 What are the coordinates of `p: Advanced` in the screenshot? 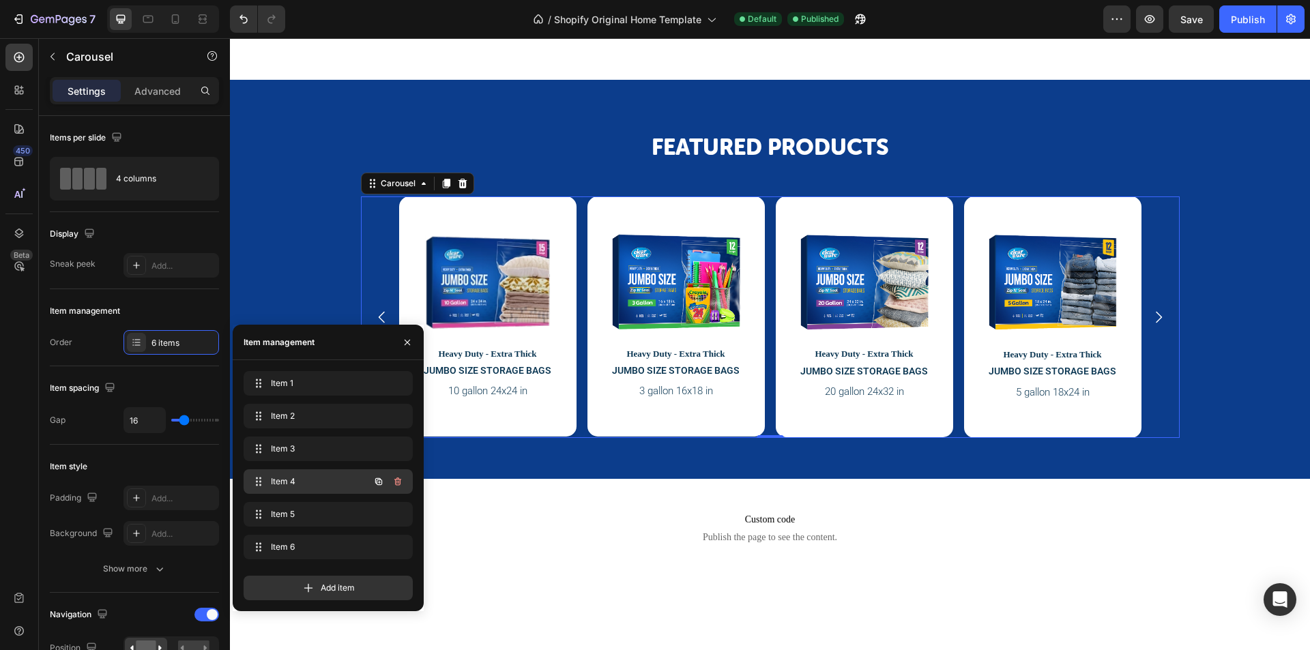 It's located at (158, 91).